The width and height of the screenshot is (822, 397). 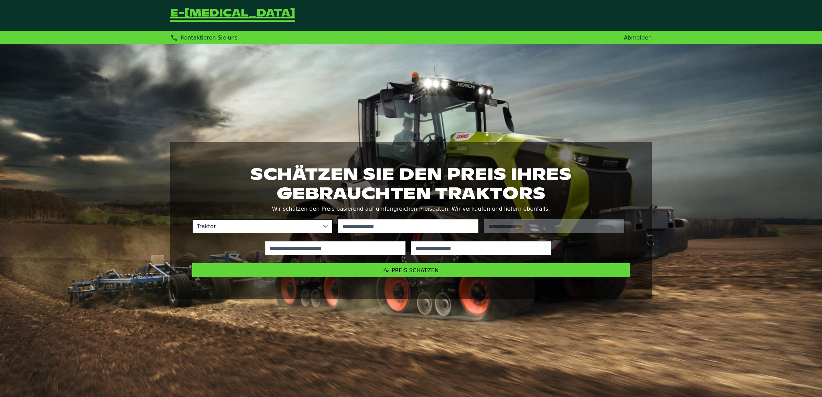 I want to click on a: Zurück zur Startseite, so click(x=232, y=15).